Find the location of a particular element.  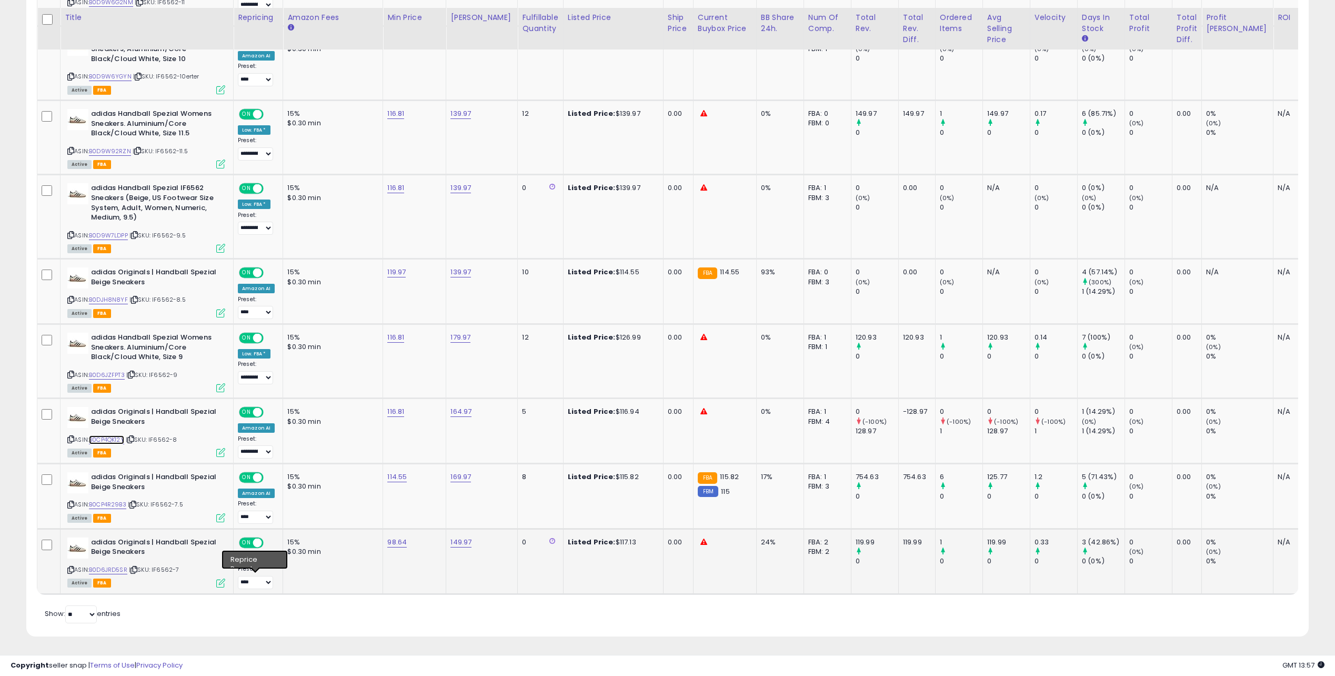

div: 754.63 is located at coordinates (915, 477).